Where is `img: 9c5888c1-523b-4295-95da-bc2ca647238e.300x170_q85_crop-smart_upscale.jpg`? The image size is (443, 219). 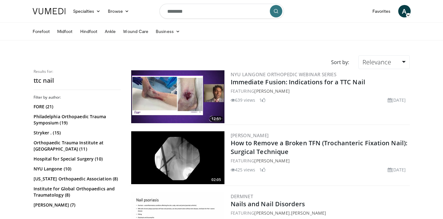 img: 9c5888c1-523b-4295-95da-bc2ca647238e.300x170_q85_crop-smart_upscale.jpg is located at coordinates (178, 97).